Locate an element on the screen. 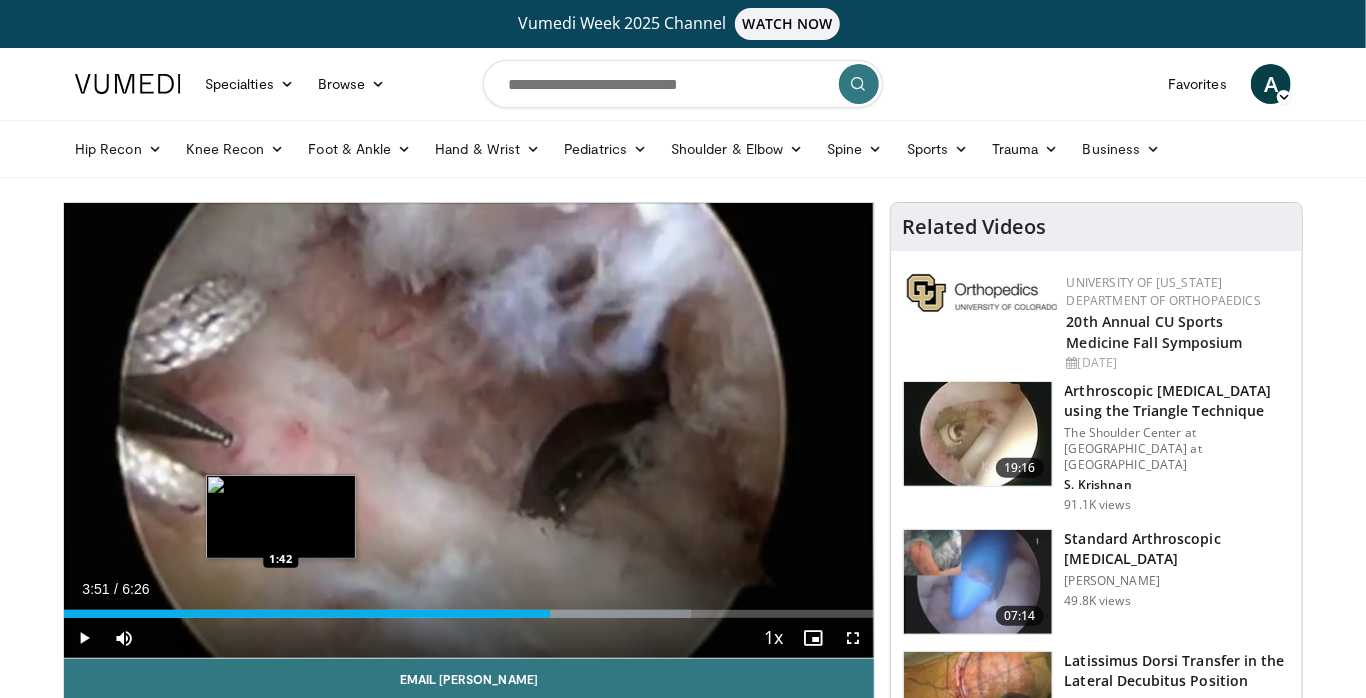 This screenshot has height=698, width=1366. a: A is located at coordinates (1271, 84).